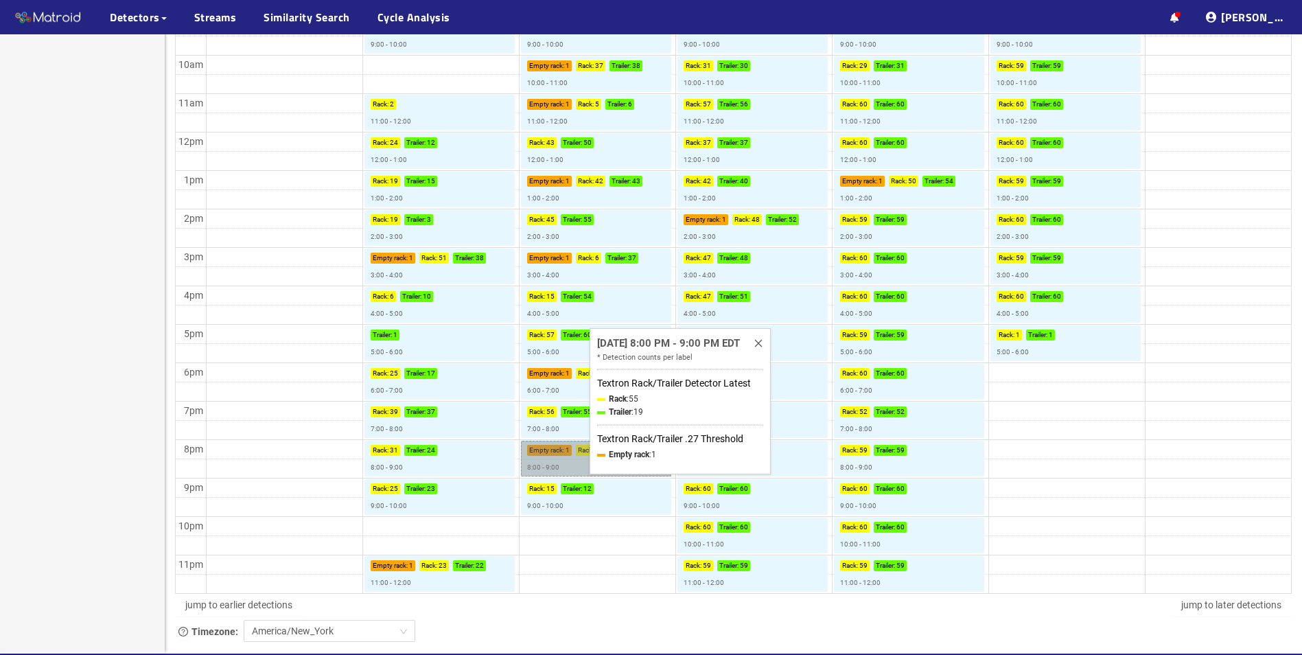 The width and height of the screenshot is (1302, 655). What do you see at coordinates (588, 412) in the screenshot?
I see `p: 55` at bounding box center [588, 412].